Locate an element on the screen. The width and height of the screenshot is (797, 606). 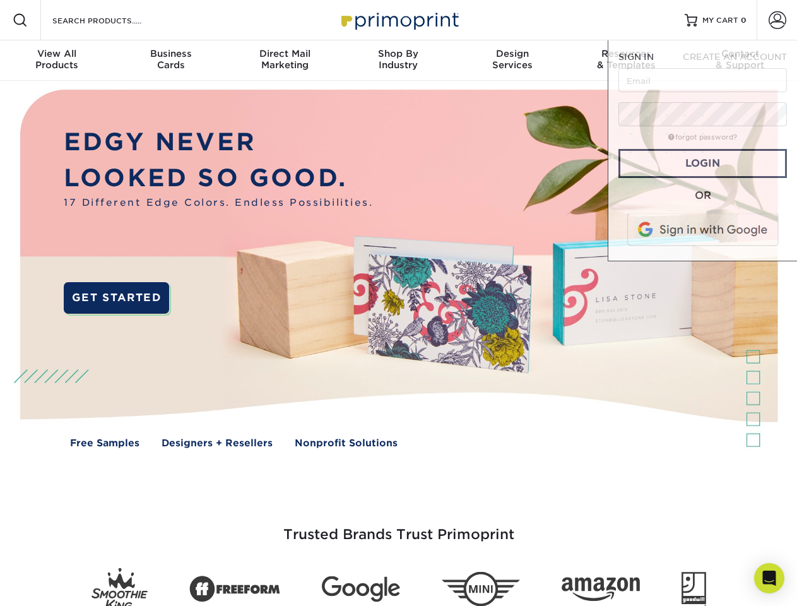
img: Primoprint is located at coordinates (399, 20).